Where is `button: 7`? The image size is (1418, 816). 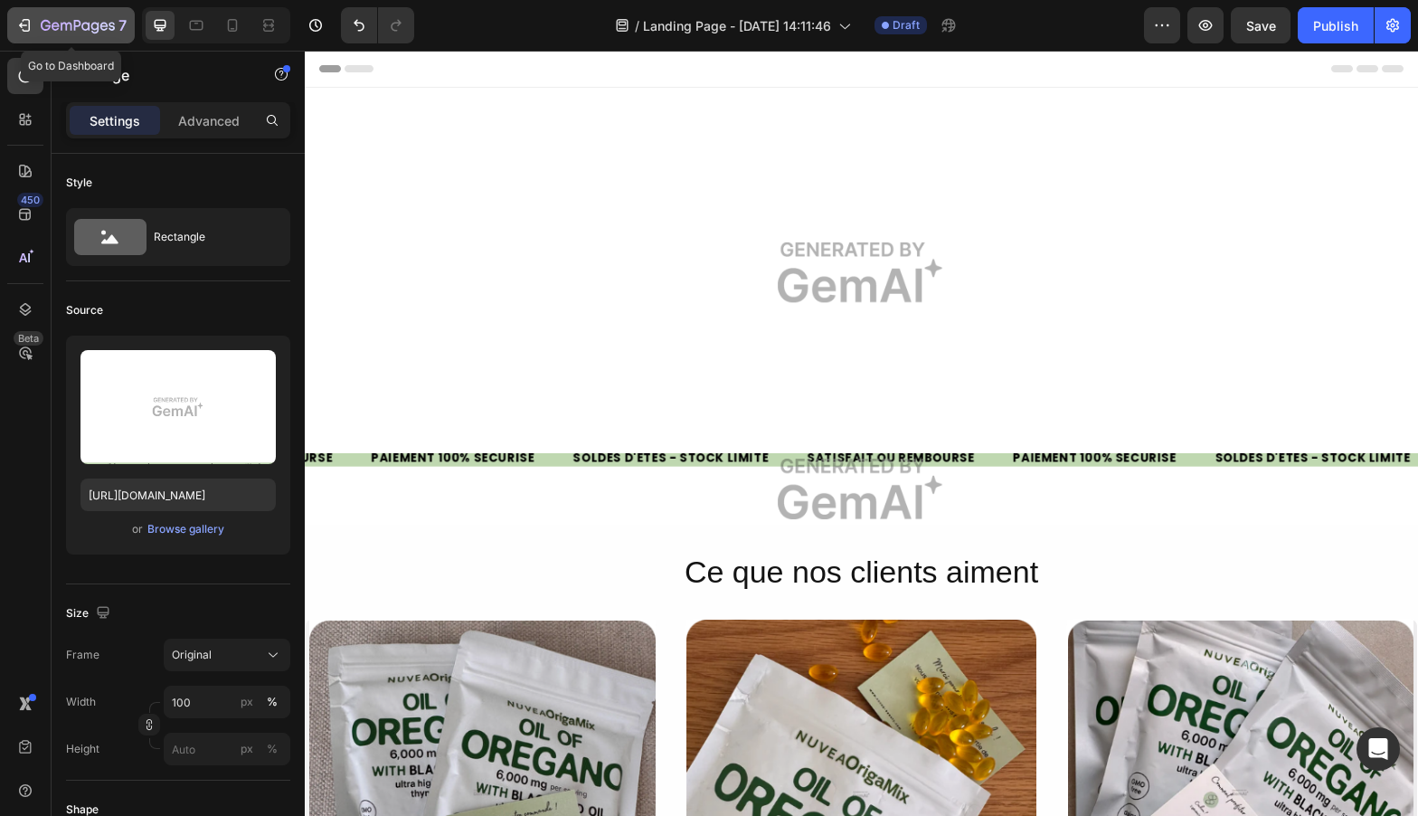
button: 7 is located at coordinates (71, 25).